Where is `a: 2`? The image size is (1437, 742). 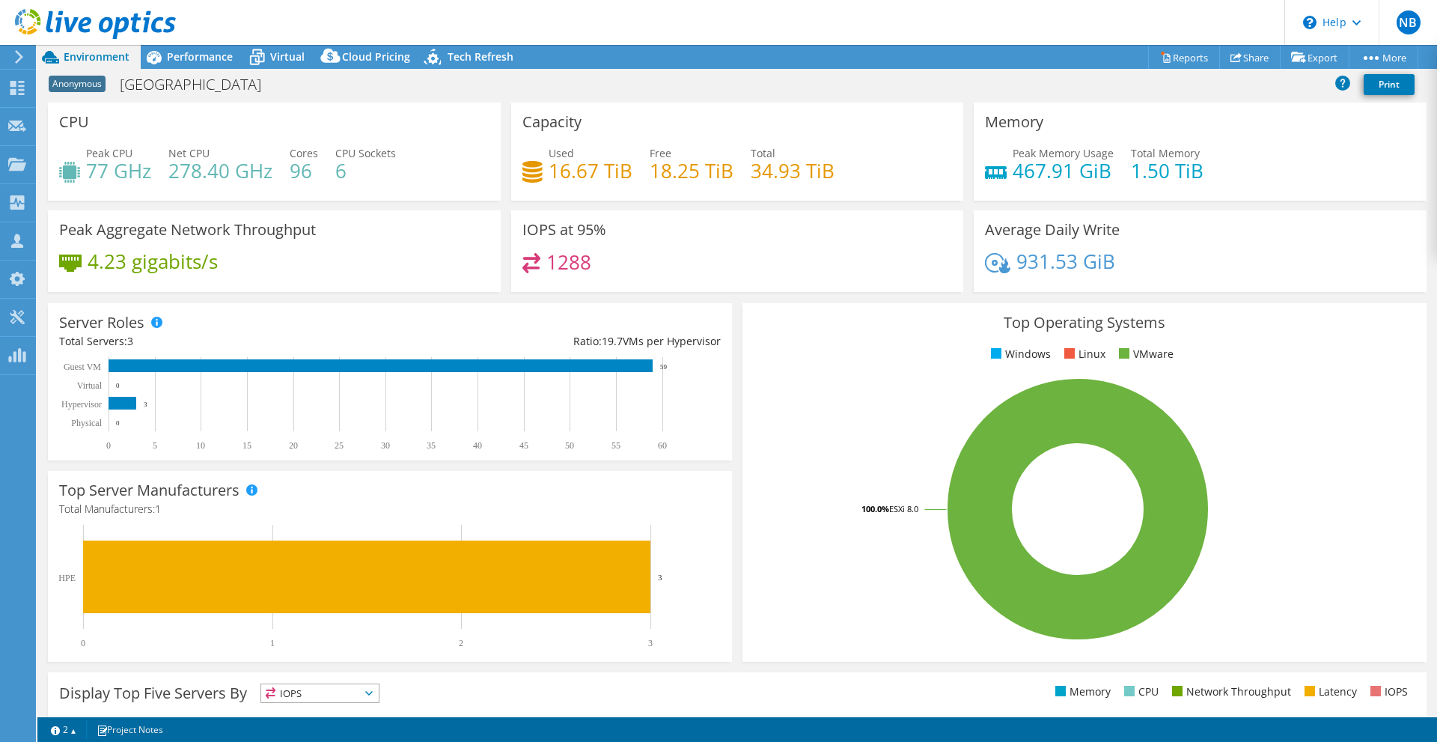
a: 2 is located at coordinates (64, 729).